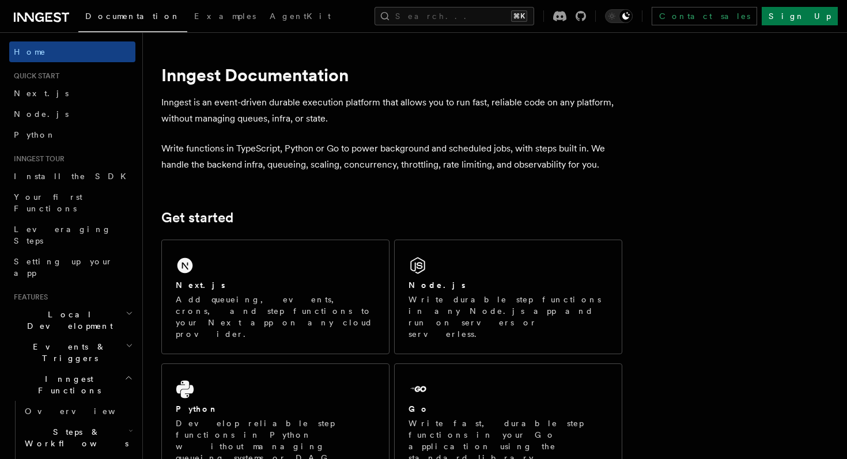 This screenshot has width=847, height=459. Describe the element at coordinates (74, 438) in the screenshot. I see `span: Steps & Workflows` at that location.